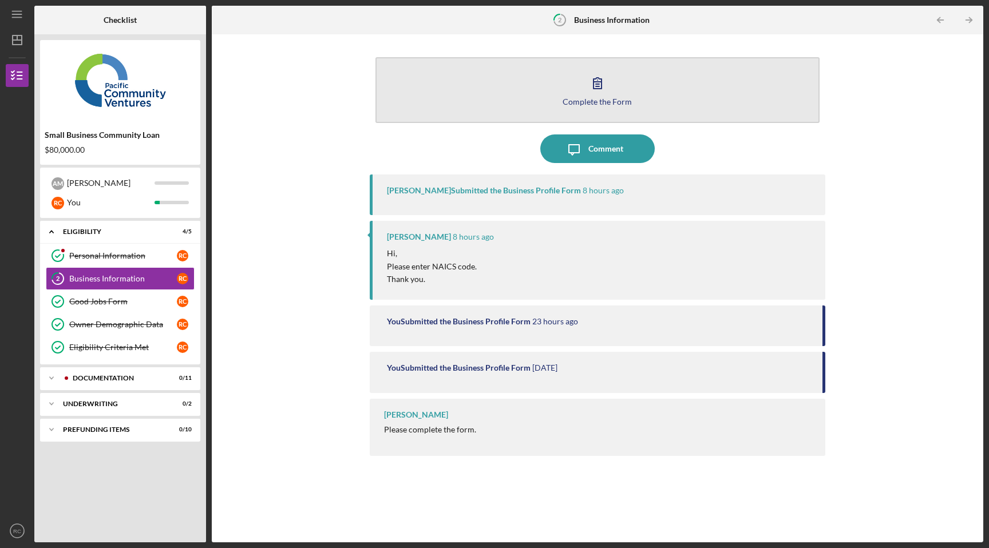 Image resolution: width=989 pixels, height=548 pixels. Describe the element at coordinates (123, 256) in the screenshot. I see `div: Personal Information` at that location.